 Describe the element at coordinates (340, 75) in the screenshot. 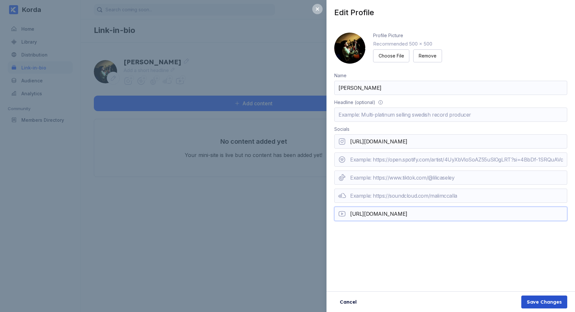

I see `div: Name` at that location.